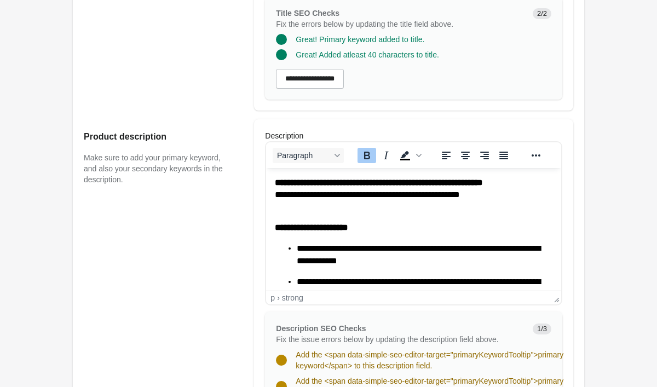 Image resolution: width=657 pixels, height=387 pixels. Describe the element at coordinates (410, 155) in the screenshot. I see `div: Background color` at that location.